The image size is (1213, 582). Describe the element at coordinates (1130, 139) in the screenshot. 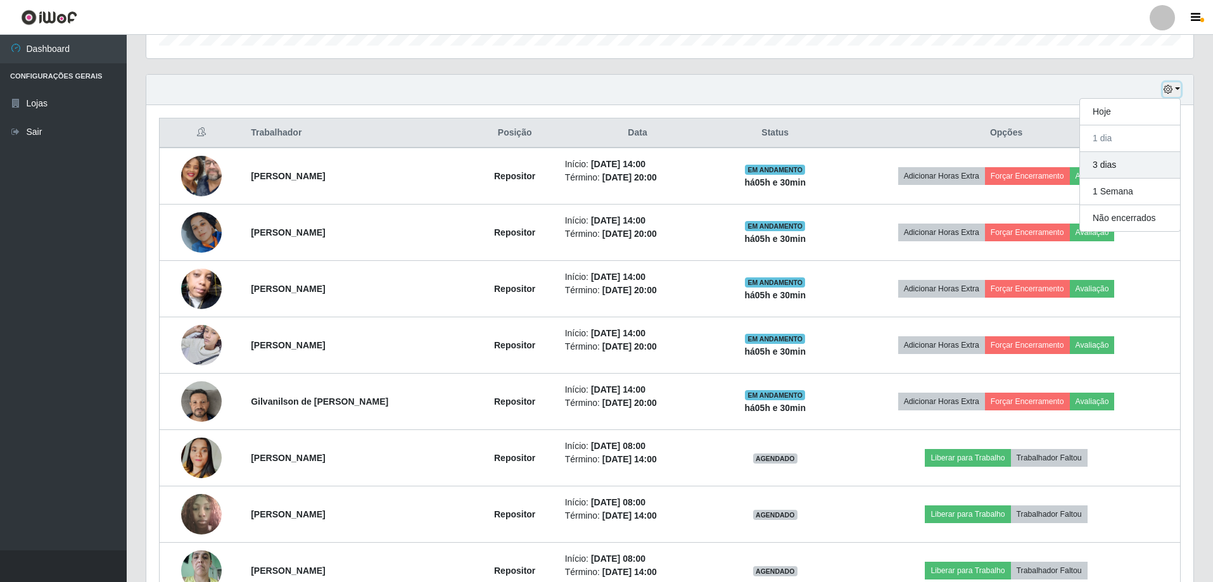

I see `button: 1 dia` at that location.